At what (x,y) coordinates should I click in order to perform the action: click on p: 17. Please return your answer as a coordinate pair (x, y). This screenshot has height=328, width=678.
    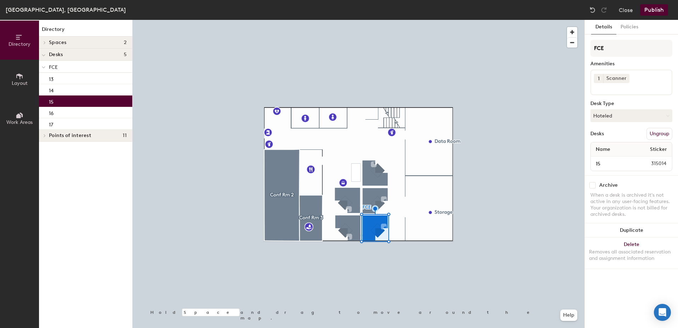
    Looking at the image, I should click on (51, 123).